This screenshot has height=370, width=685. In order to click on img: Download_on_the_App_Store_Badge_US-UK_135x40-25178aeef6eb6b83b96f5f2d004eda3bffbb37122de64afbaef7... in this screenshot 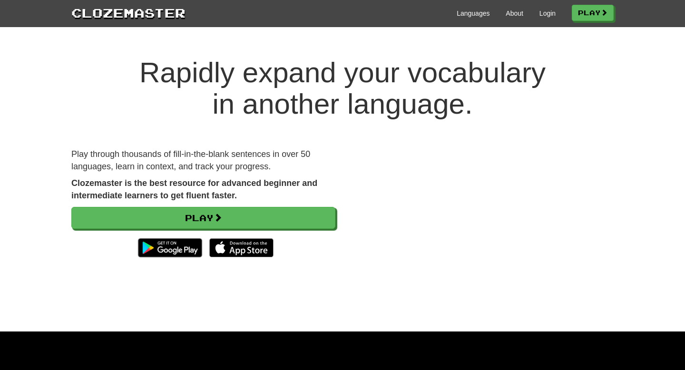, I will do `click(241, 248)`.